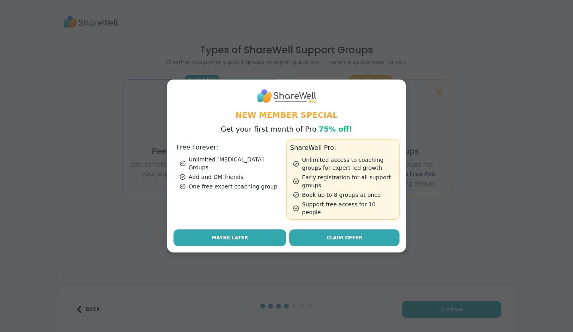 This screenshot has height=332, width=573. Describe the element at coordinates (335, 129) in the screenshot. I see `span: 75% off!` at that location.